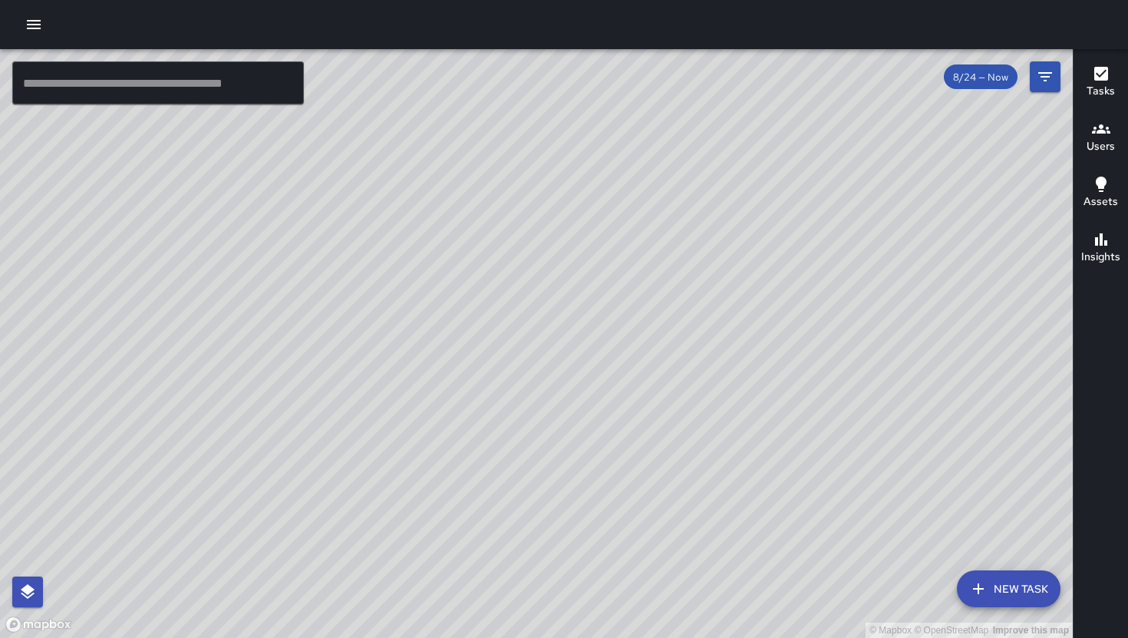  Describe the element at coordinates (1100, 91) in the screenshot. I see `h6: Tasks` at that location.